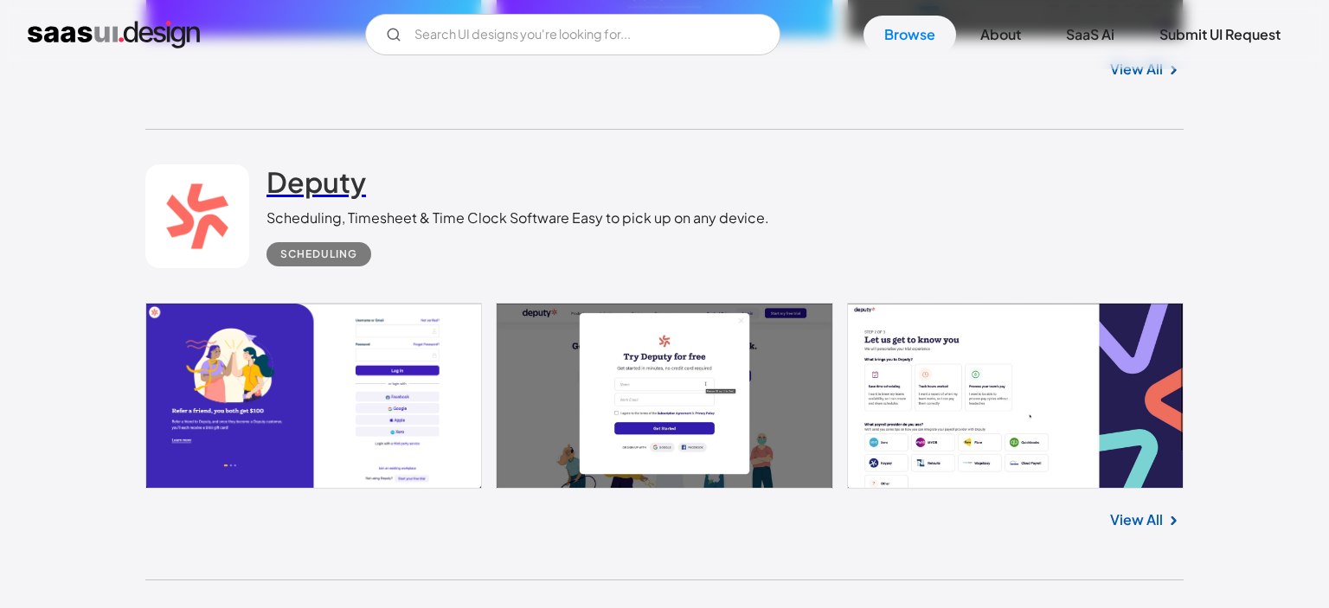 This screenshot has height=608, width=1329. I want to click on input: Search UI designs you're looking for..., so click(573, 35).